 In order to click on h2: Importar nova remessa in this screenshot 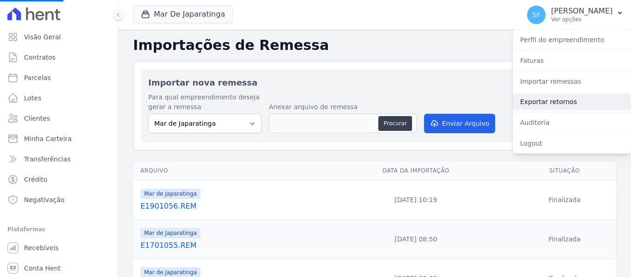, I will do `click(374, 82)`.